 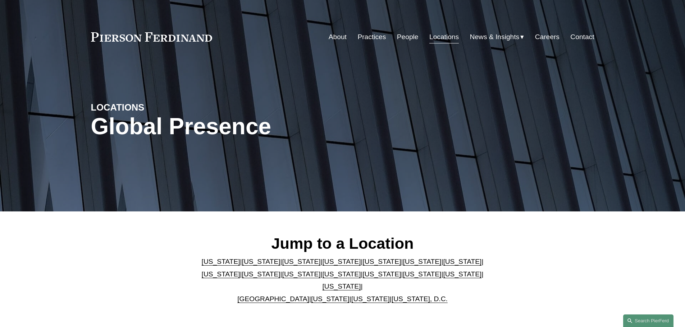 What do you see at coordinates (648, 321) in the screenshot?
I see `a: Search this site` at bounding box center [648, 321].